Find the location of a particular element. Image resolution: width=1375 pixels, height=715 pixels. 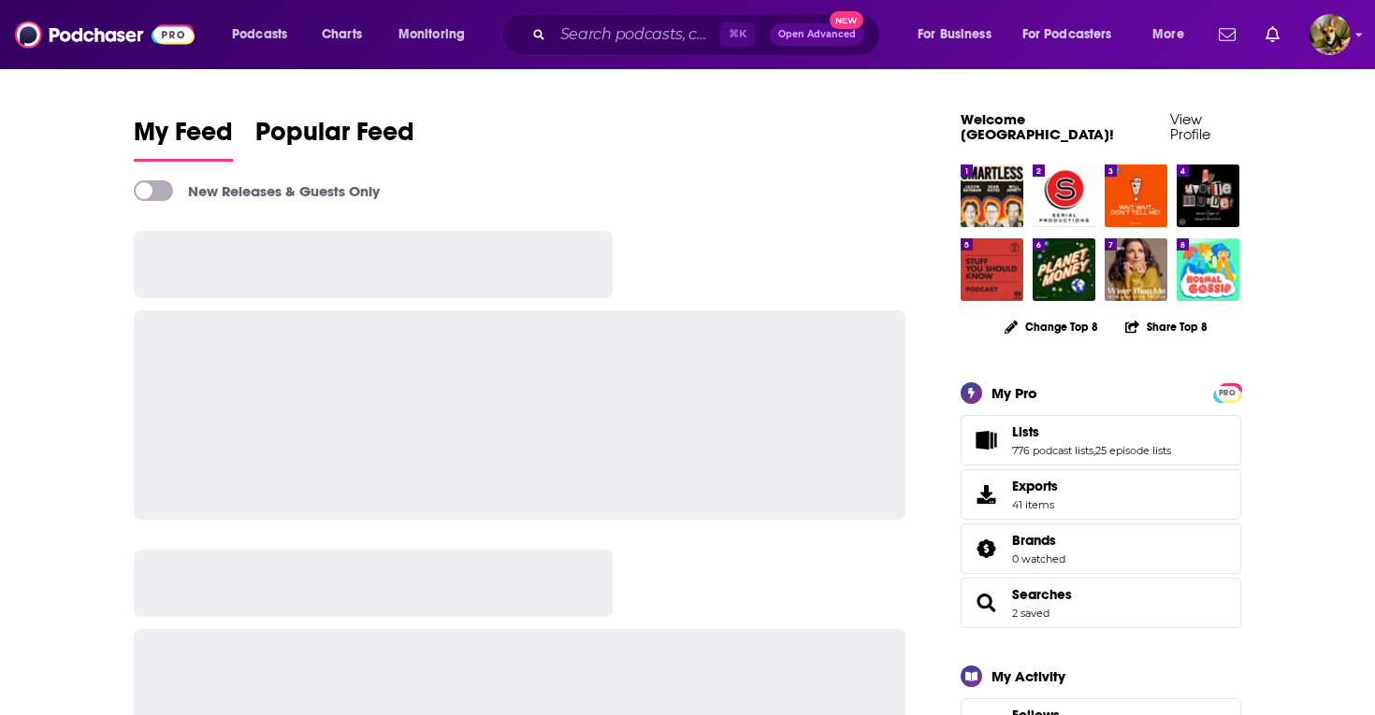

a: Stuff You Should Know is located at coordinates (991, 269).